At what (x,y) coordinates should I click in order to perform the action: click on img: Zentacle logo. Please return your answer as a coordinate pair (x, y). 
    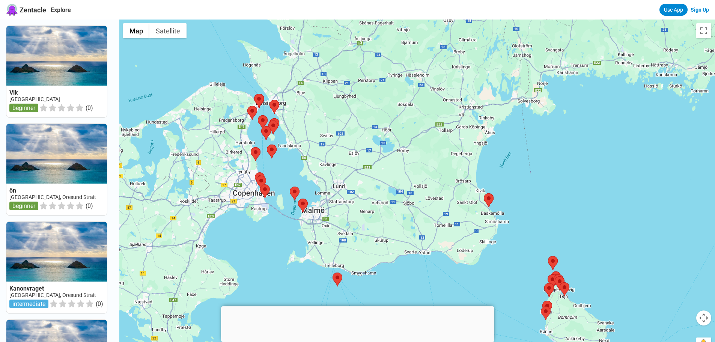
    Looking at the image, I should click on (12, 10).